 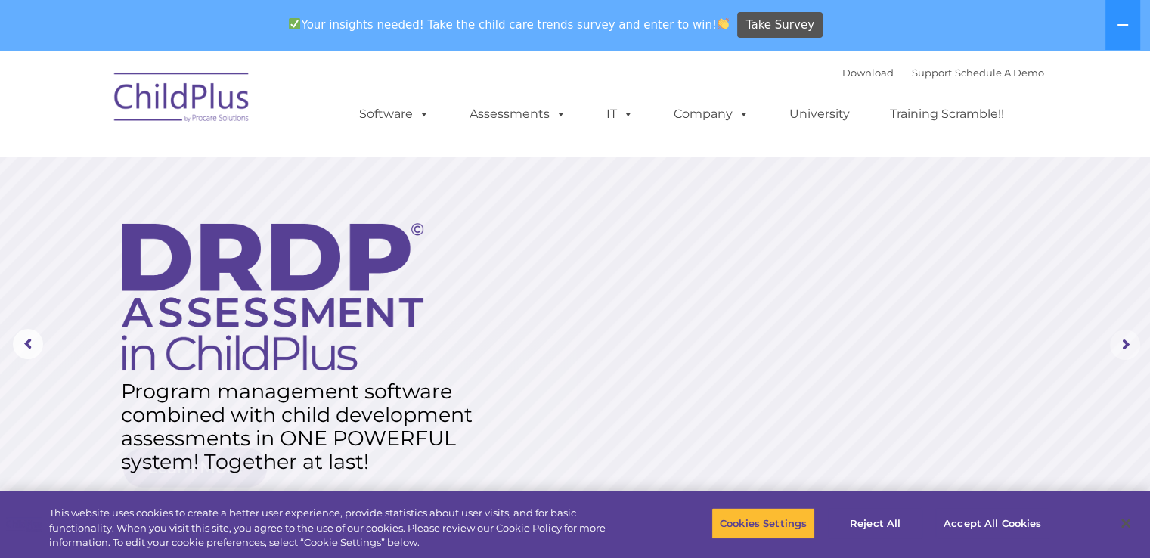 What do you see at coordinates (712, 114) in the screenshot?
I see `a: Company` at bounding box center [712, 114].